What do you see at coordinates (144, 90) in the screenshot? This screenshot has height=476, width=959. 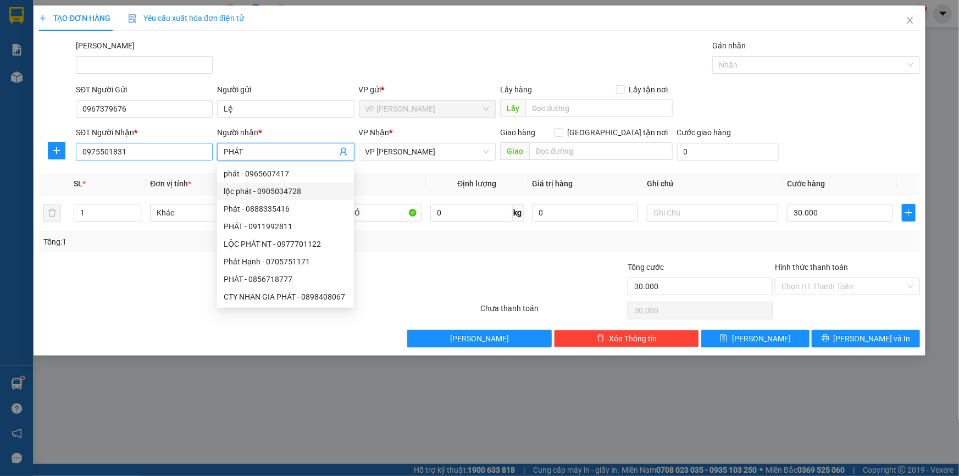 I see `div: SĐT Người Gửi` at bounding box center [144, 90].